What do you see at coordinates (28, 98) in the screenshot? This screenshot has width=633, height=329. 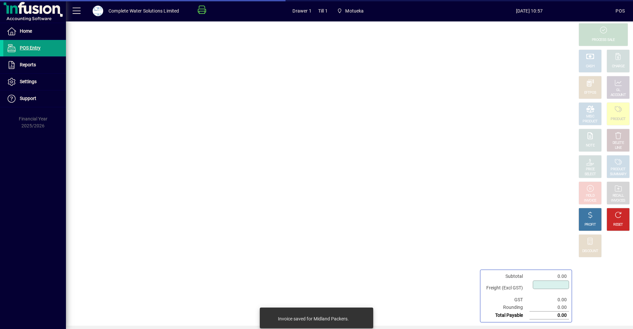 I see `span: Support` at bounding box center [28, 98].